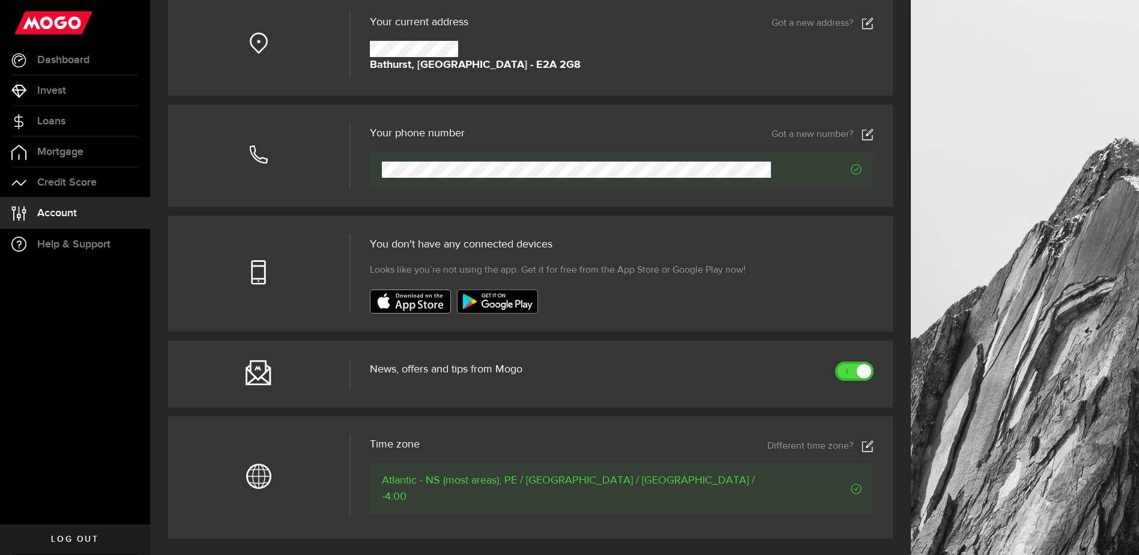 The height and width of the screenshot is (555, 1139). I want to click on span: Time zone, so click(394, 444).